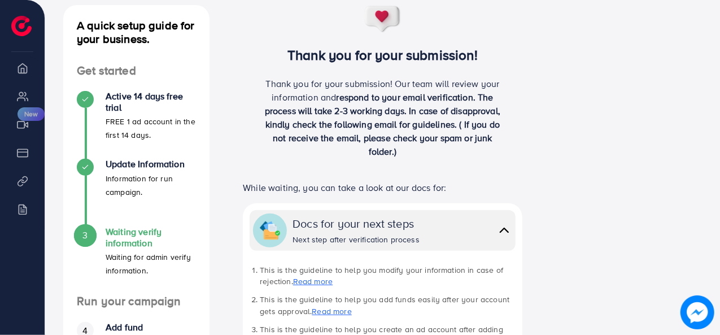 The height and width of the screenshot is (335, 720). What do you see at coordinates (383, 117) in the screenshot?
I see `p: Thank you for your submission! Our team will review your information and` at bounding box center [383, 117].